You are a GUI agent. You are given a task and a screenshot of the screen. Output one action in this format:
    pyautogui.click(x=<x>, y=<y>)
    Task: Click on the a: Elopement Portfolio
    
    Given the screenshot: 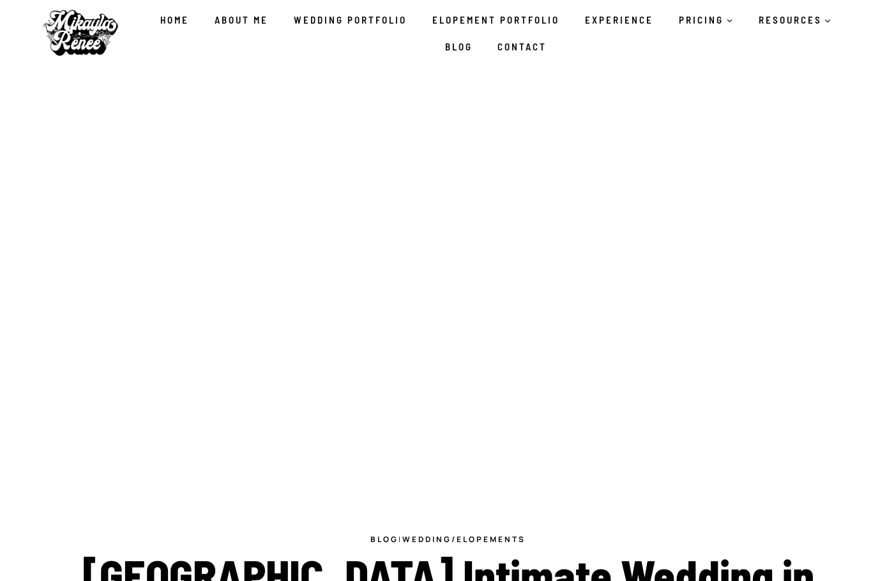 What is the action you would take?
    pyautogui.click(x=495, y=20)
    